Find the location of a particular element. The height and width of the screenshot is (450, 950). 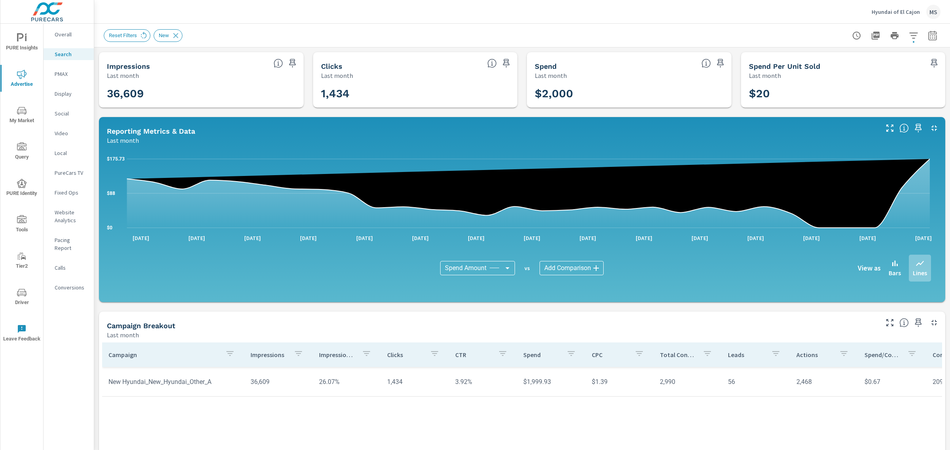

td: 1,434 is located at coordinates (415, 382).